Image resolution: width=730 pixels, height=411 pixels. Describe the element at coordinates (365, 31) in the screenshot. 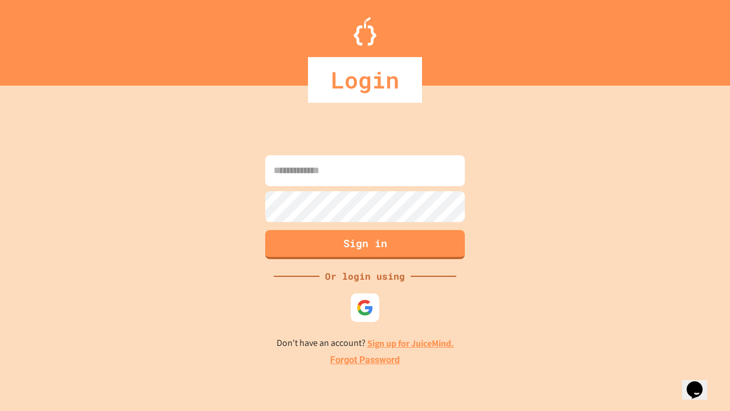

I see `img: Logo.svg` at that location.